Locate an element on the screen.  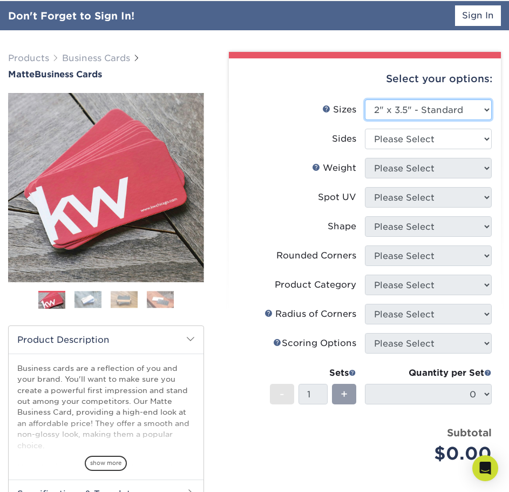
div: Don't Forget to Sign In! is located at coordinates (71, 16).